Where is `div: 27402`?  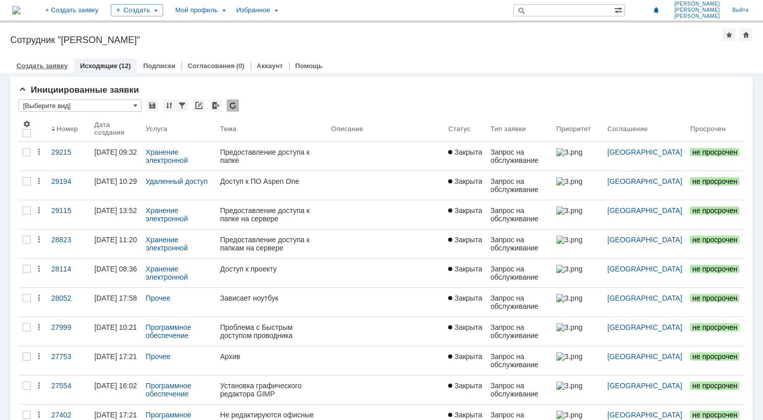 div: 27402 is located at coordinates (69, 415).